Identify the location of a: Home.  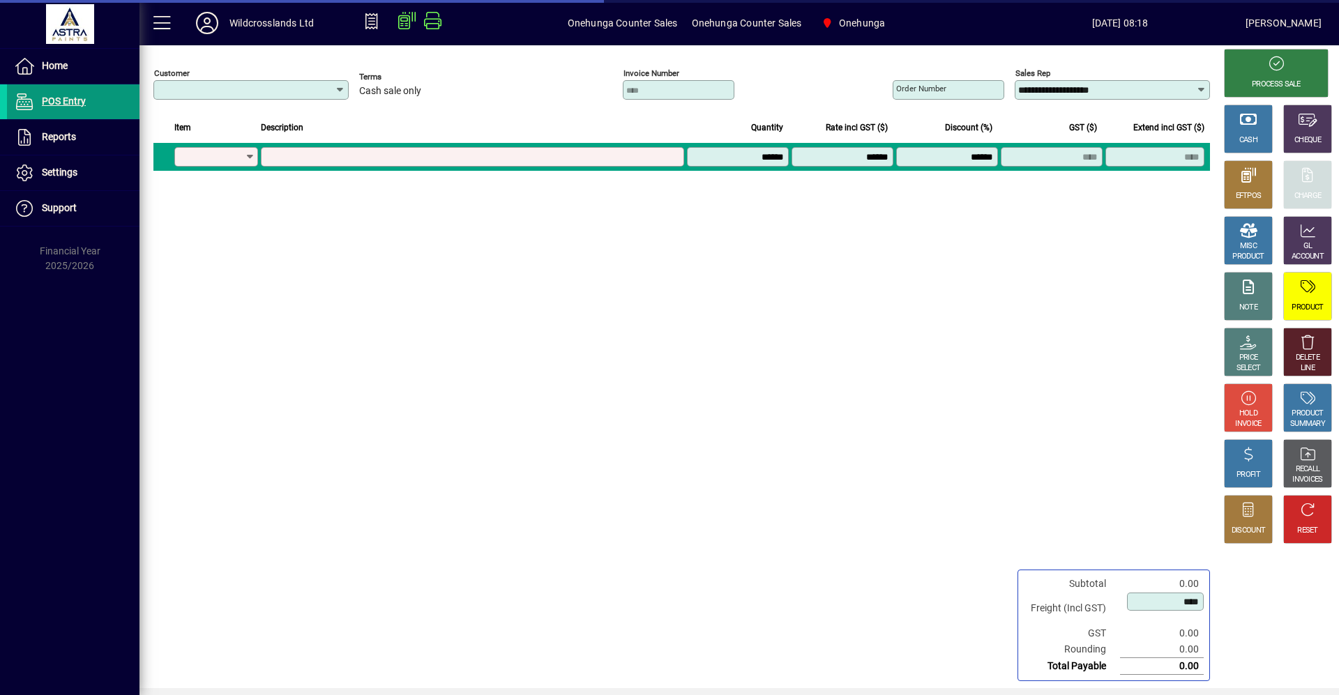
(73, 66).